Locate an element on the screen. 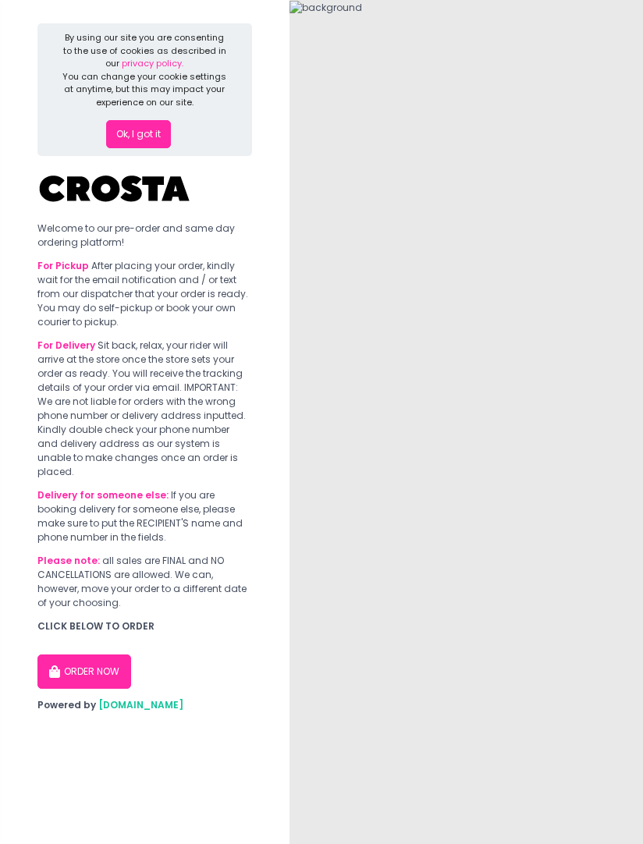  button: Ok, I got it is located at coordinates (138, 134).